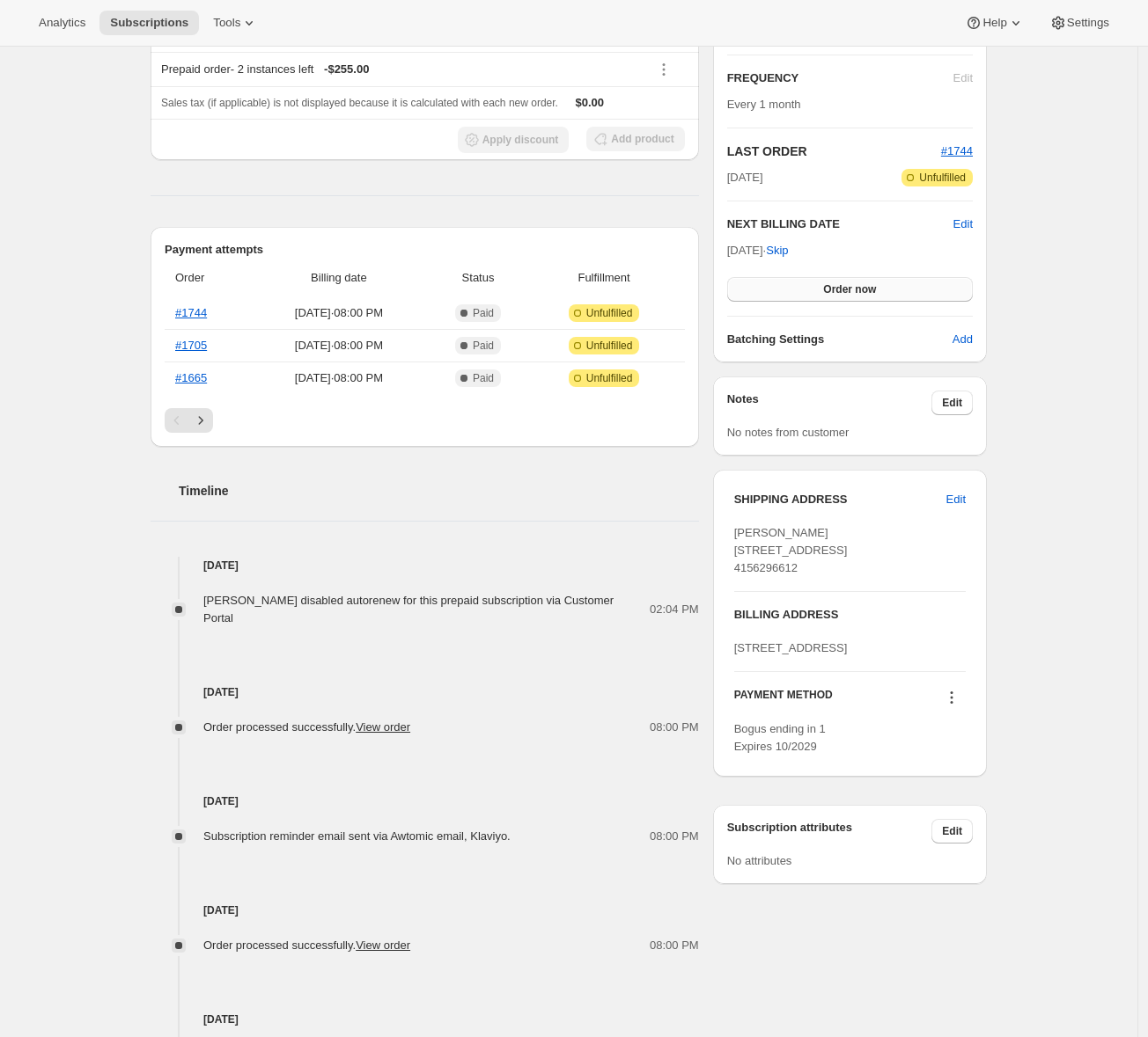 The width and height of the screenshot is (1148, 1037). Describe the element at coordinates (759, 861) in the screenshot. I see `span: No attributes` at that location.